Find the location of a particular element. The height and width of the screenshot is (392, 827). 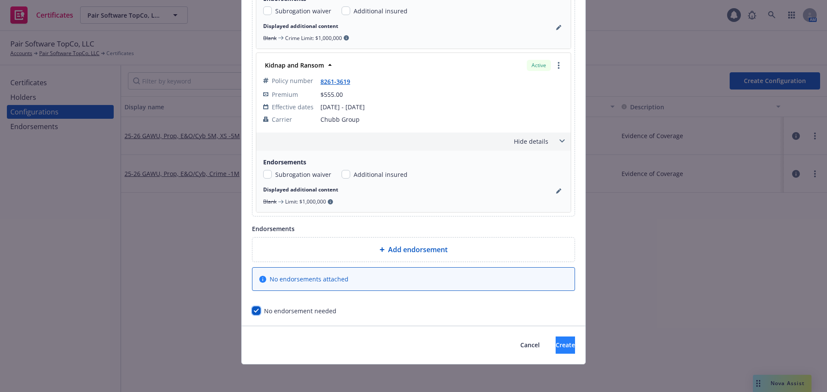

span: $555.00 is located at coordinates (332, 94).